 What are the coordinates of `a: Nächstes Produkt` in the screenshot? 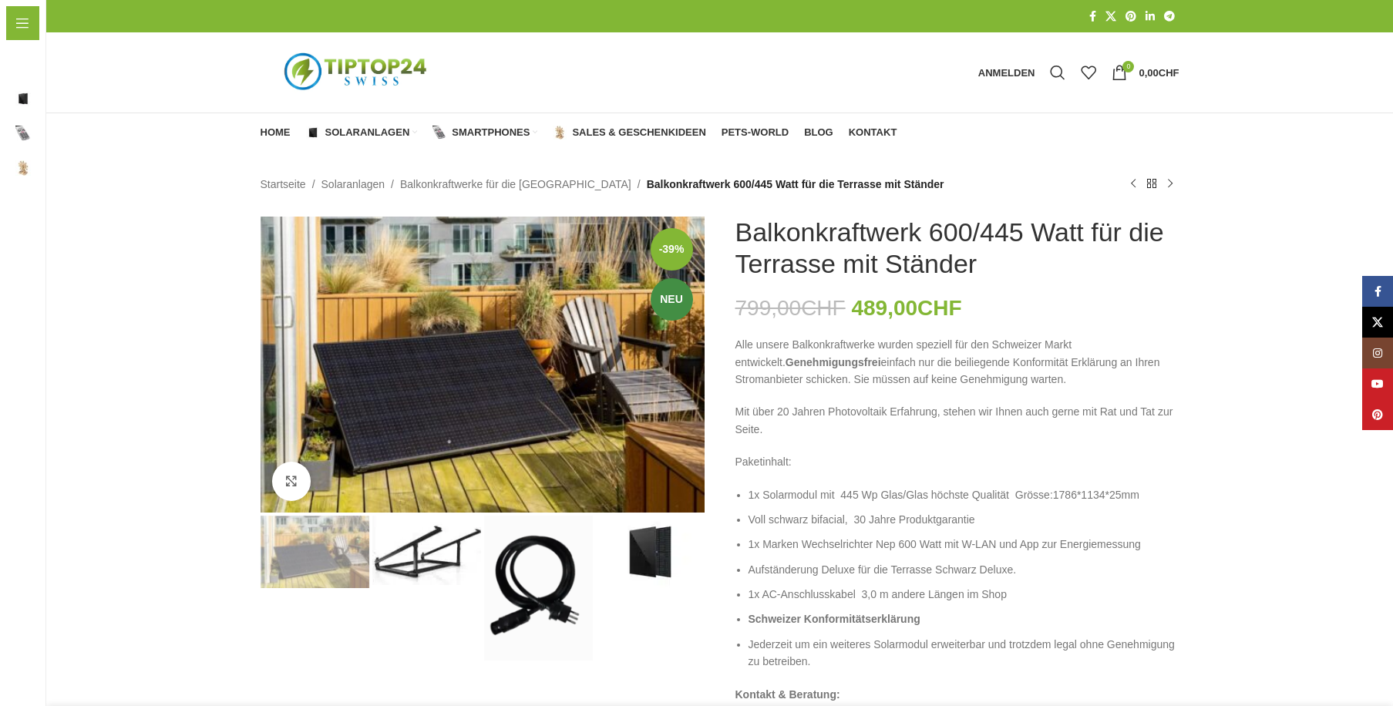 It's located at (1170, 184).